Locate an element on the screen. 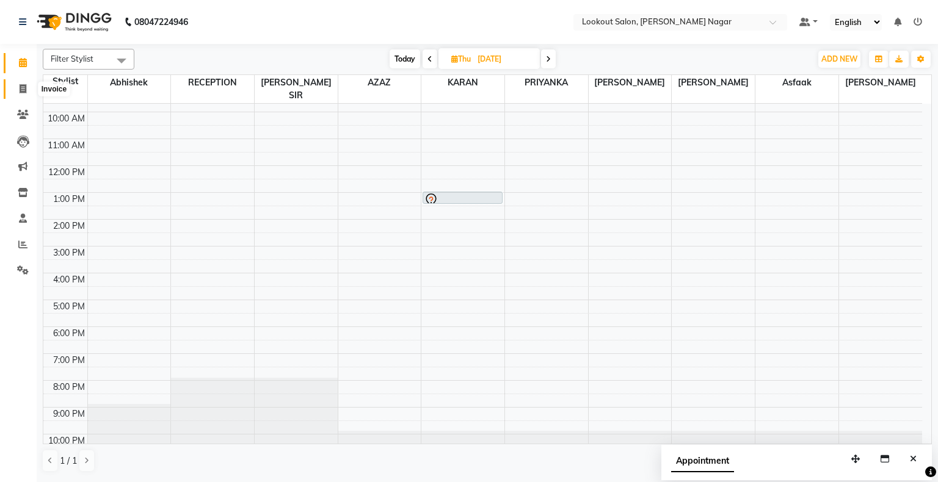  div: 9:00 PM is located at coordinates (69, 414).